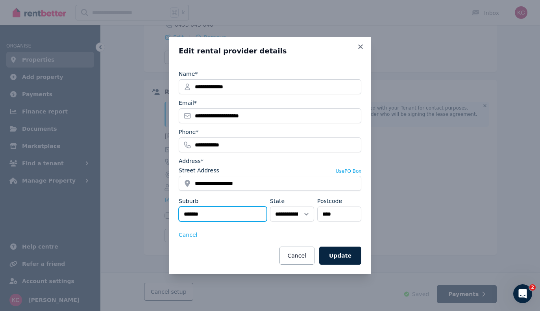 Image resolution: width=540 pixels, height=311 pixels. I want to click on span: 2, so click(532, 288).